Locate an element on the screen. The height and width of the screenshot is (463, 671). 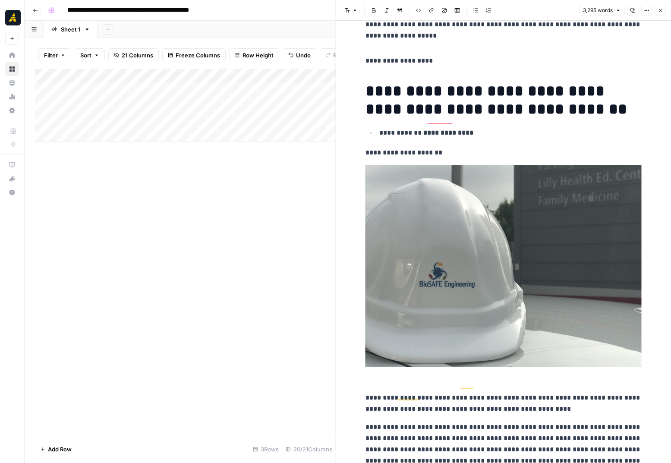
button: 3,295 words is located at coordinates (602, 10).